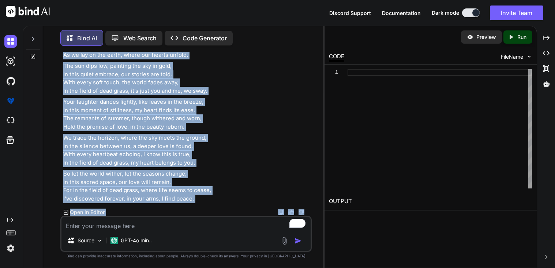  Describe the element at coordinates (402, 13) in the screenshot. I see `span: Documentation` at that location.